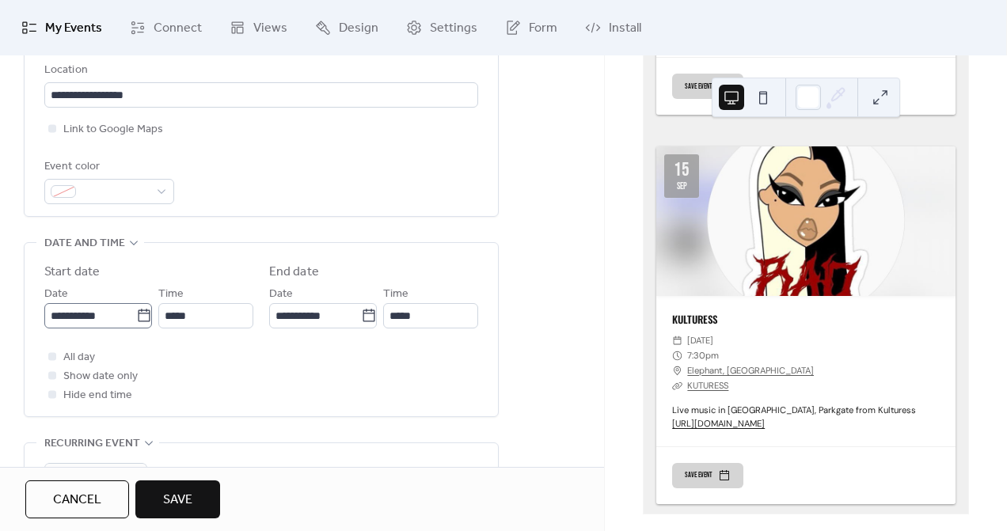  What do you see at coordinates (531, 28) in the screenshot?
I see `a: Form` at bounding box center [531, 28].